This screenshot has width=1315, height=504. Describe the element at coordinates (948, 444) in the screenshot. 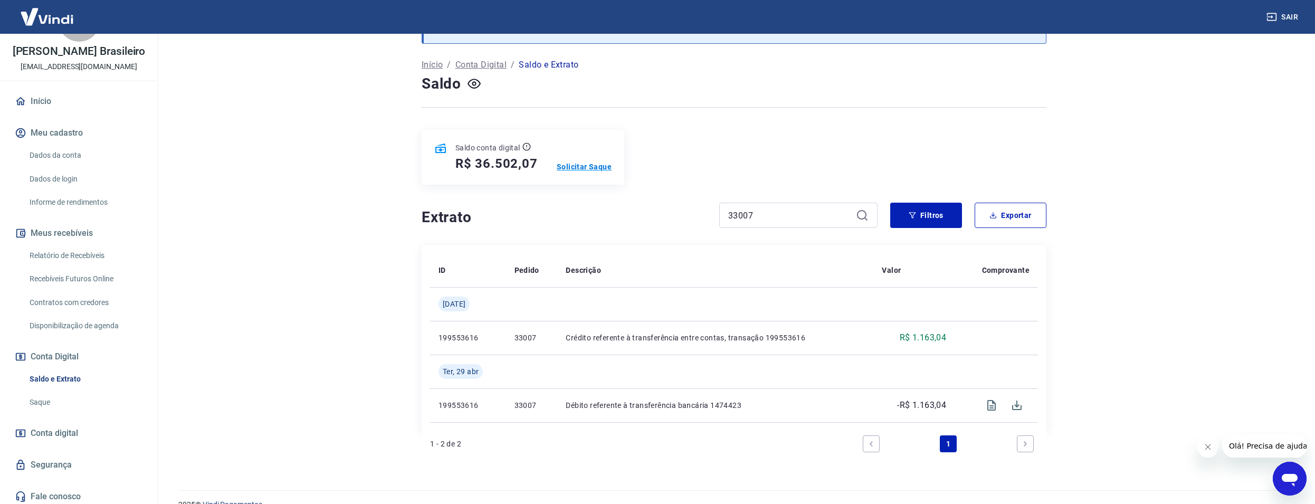

I see `ul: Pagination` at that location.